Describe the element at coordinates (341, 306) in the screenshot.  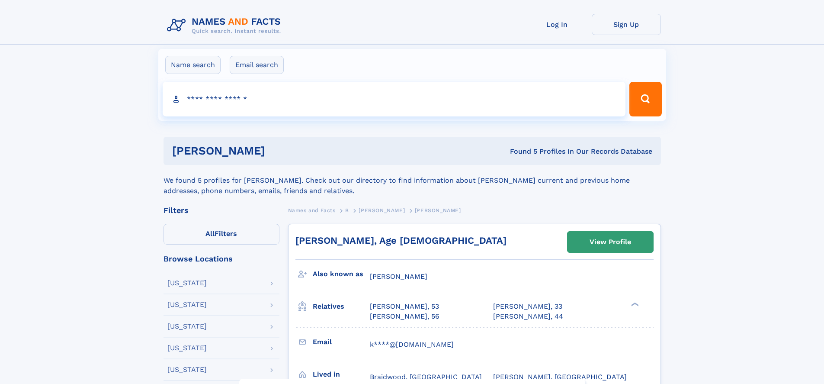
I see `h3: Relatives` at that location.